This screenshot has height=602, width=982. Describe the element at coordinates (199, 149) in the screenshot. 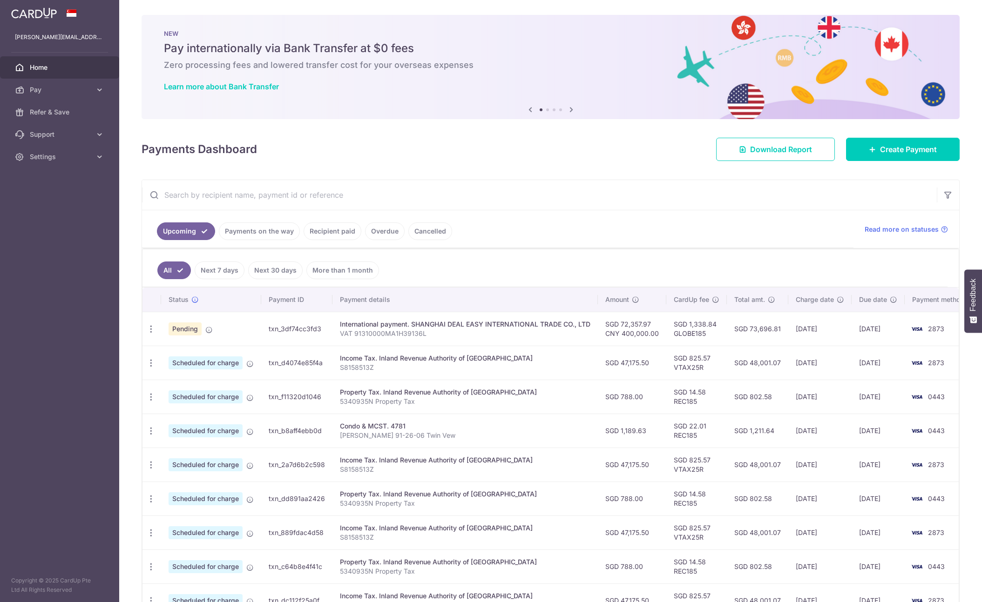

I see `h4: Payments Dashboard` at that location.